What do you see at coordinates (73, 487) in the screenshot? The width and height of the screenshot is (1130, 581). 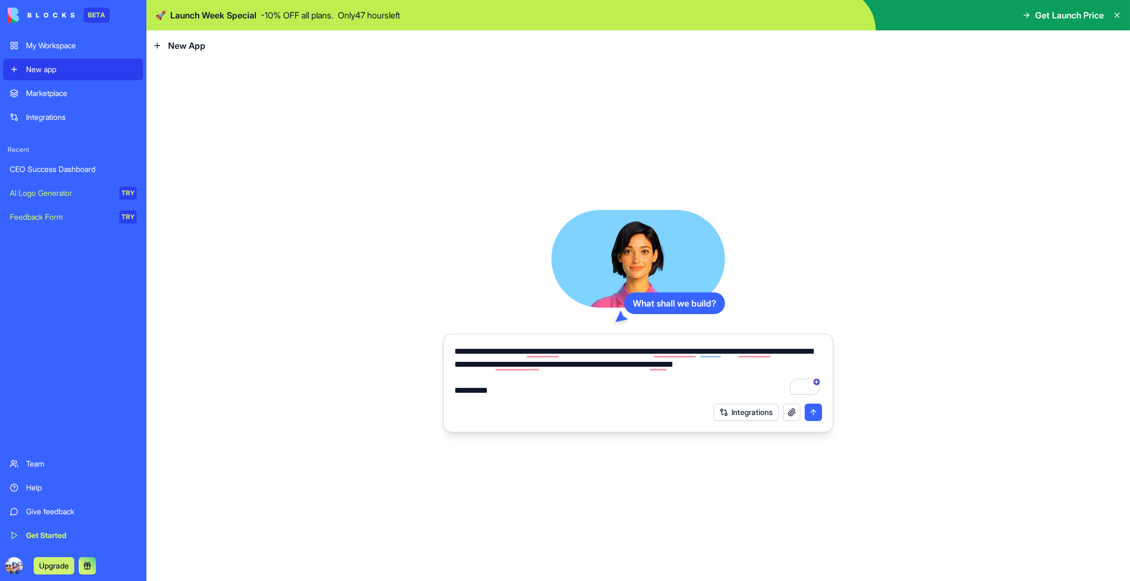 I see `a: Help` at bounding box center [73, 487].